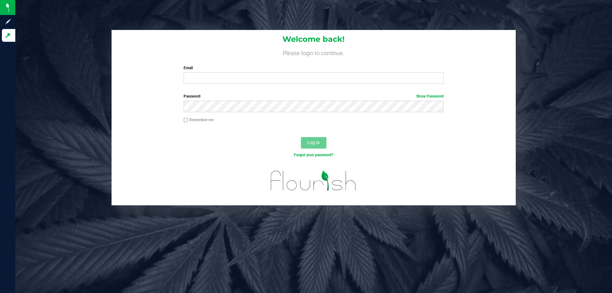 The height and width of the screenshot is (293, 612). Describe the element at coordinates (313, 181) in the screenshot. I see `img: flourish_logo.svg` at that location.